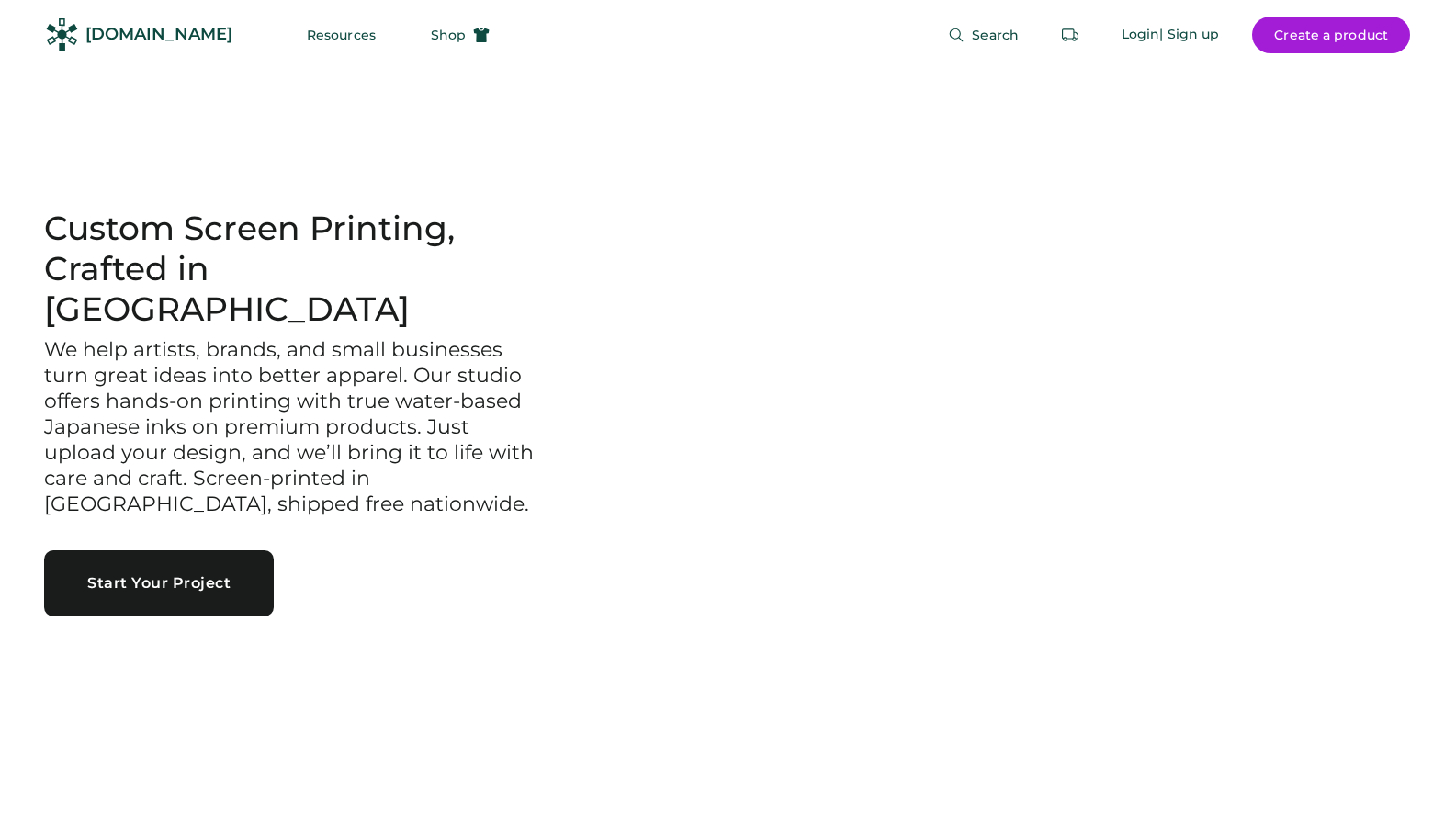 Image resolution: width=1456 pixels, height=825 pixels. I want to click on button: Search, so click(983, 35).